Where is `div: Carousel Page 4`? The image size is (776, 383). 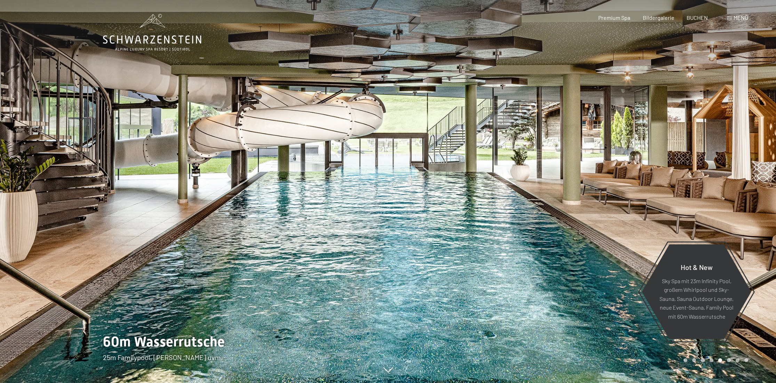
div: Carousel Page 4 is located at coordinates (711, 360).